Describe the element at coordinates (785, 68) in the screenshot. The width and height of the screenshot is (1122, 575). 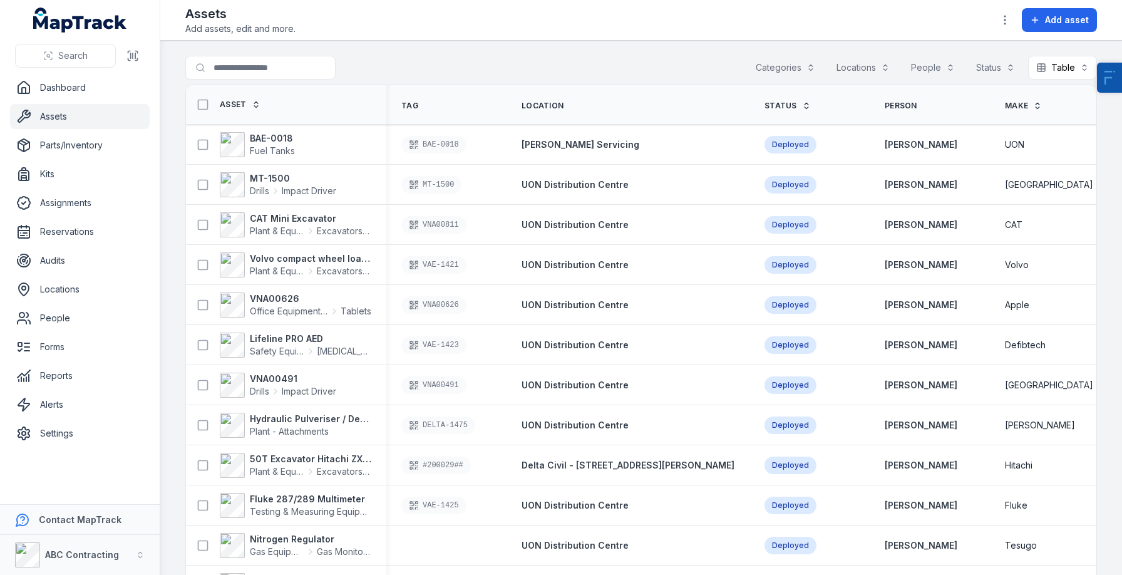
I see `button: Categories` at that location.